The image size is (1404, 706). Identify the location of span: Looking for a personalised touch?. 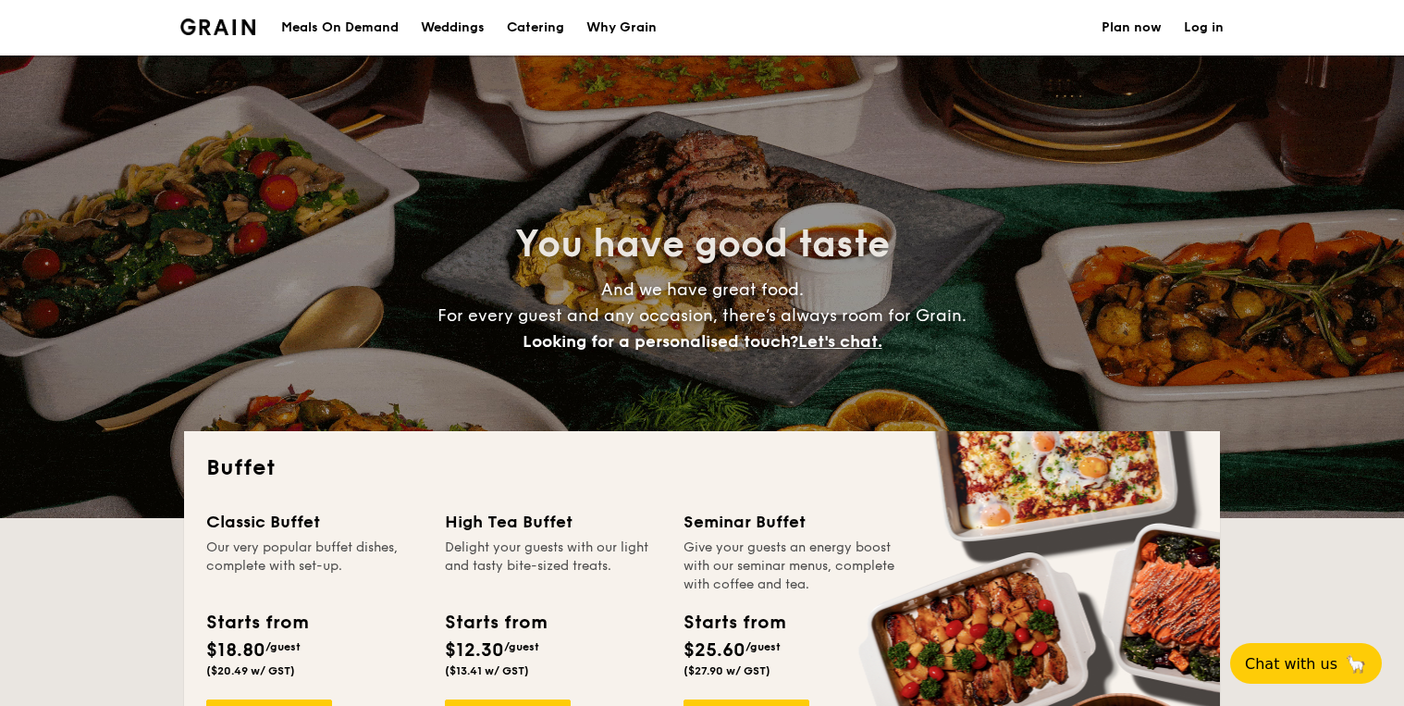
(660, 341).